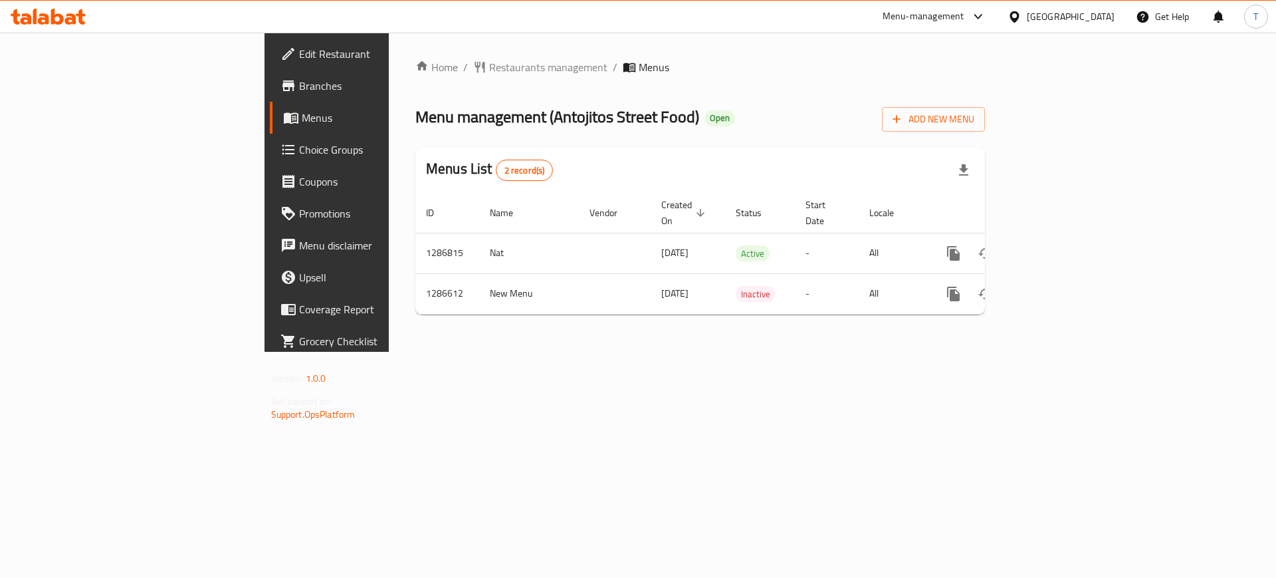  What do you see at coordinates (529, 253) in the screenshot?
I see `td: Nat` at bounding box center [529, 253].